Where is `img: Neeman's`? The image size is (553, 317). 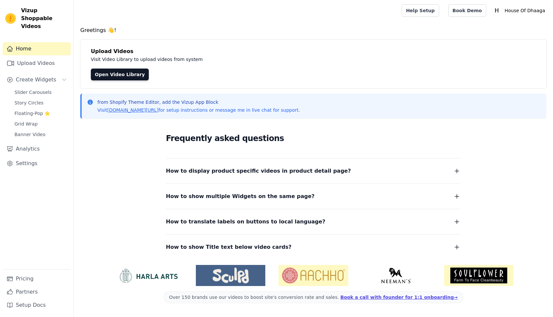
img: Neeman's is located at coordinates (396, 275).